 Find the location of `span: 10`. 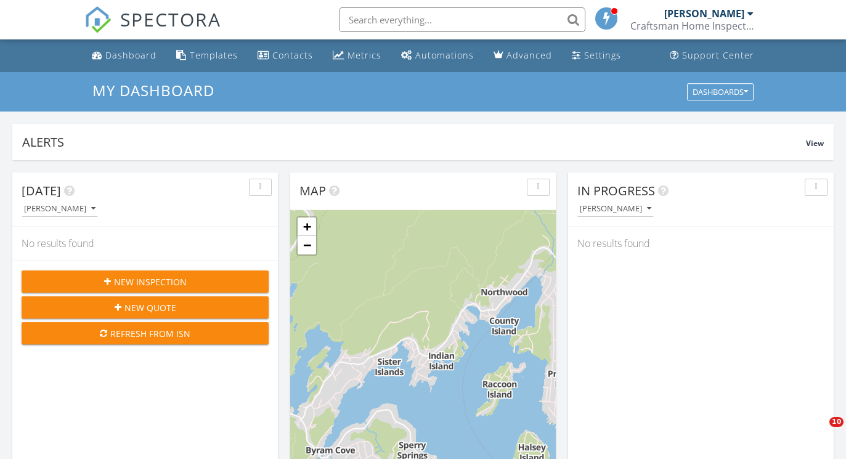

span: 10 is located at coordinates (836, 422).